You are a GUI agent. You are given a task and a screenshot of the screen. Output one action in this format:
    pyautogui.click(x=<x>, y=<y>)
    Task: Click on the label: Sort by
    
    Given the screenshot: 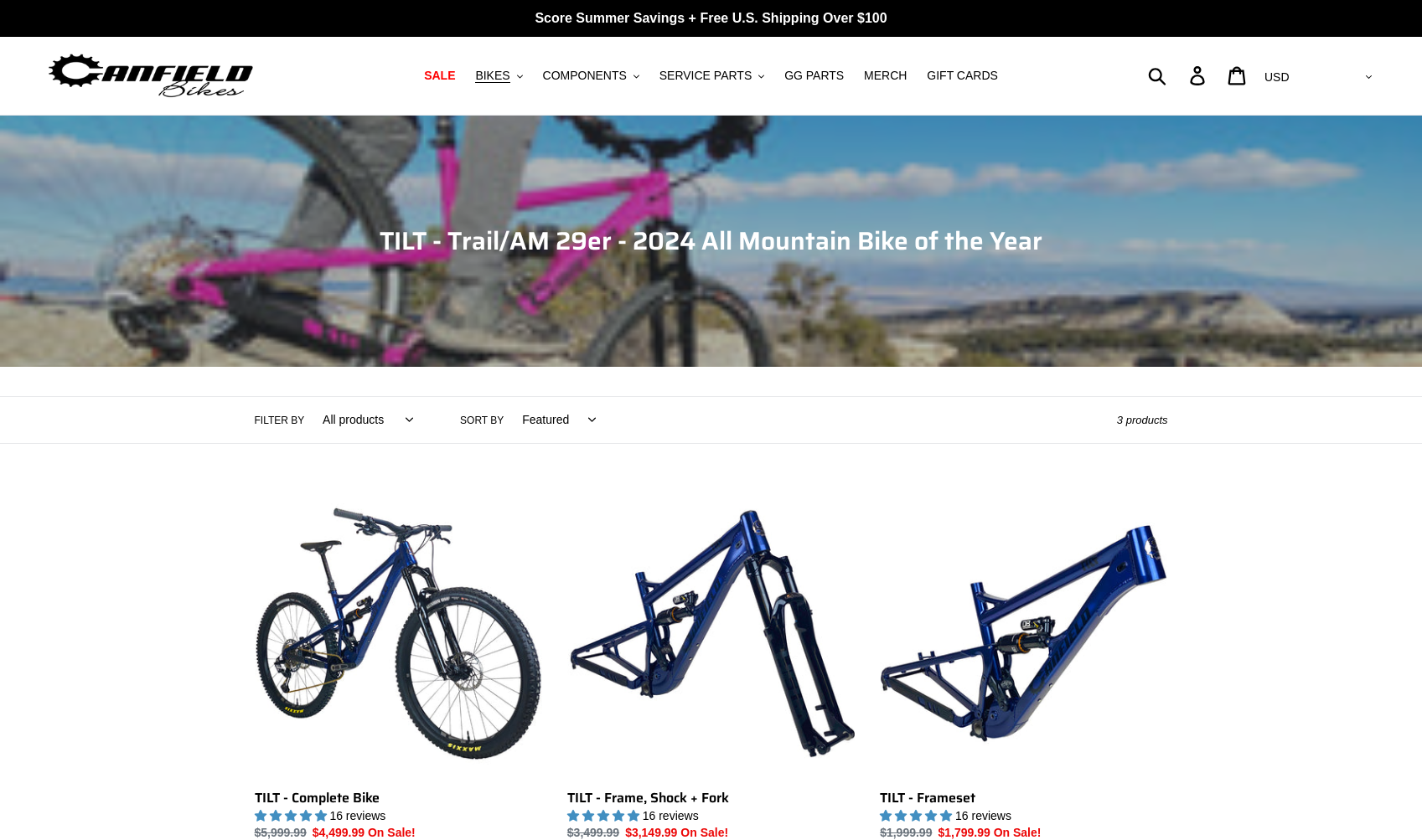 What is the action you would take?
    pyautogui.click(x=482, y=420)
    